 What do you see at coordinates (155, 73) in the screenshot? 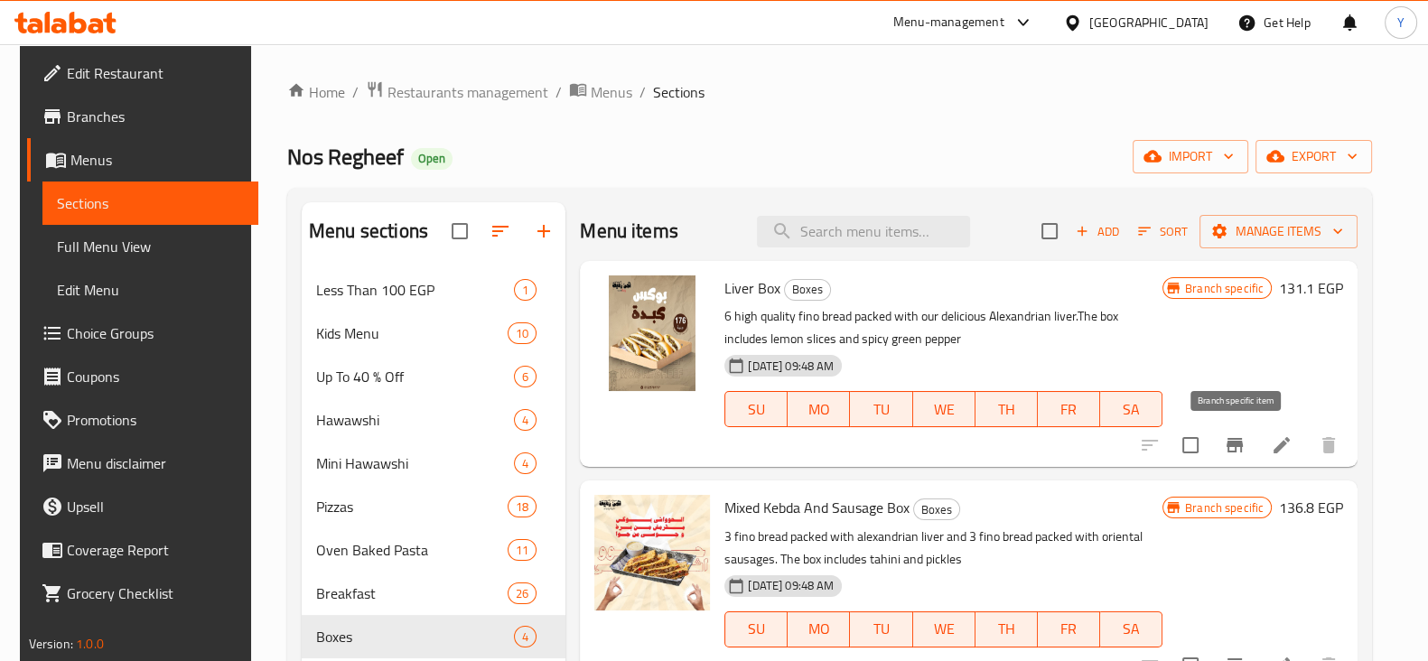
I see `span: Edit Restaurant` at bounding box center [155, 73].